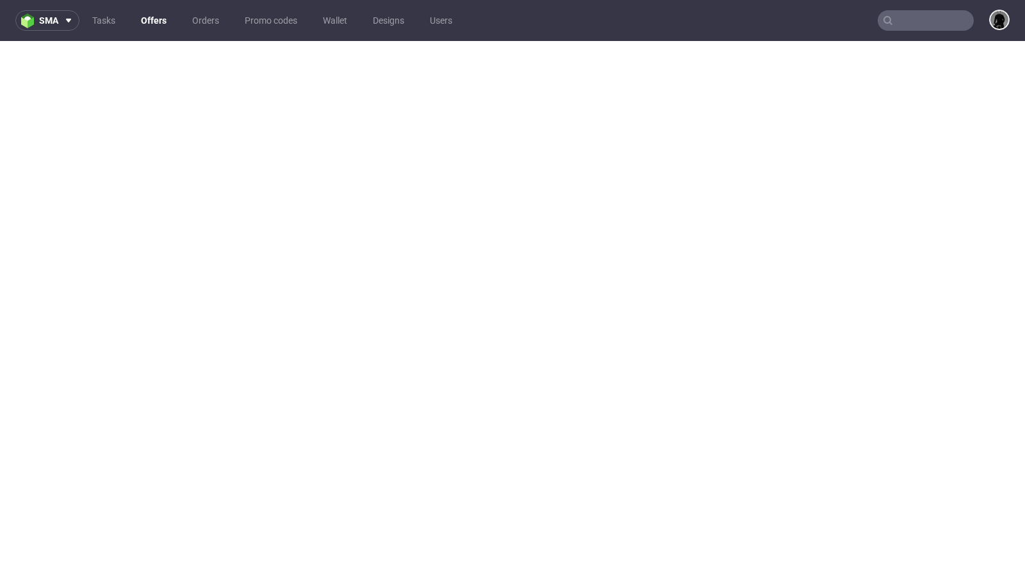 The height and width of the screenshot is (578, 1025). What do you see at coordinates (271, 20) in the screenshot?
I see `a: Promo codes` at bounding box center [271, 20].